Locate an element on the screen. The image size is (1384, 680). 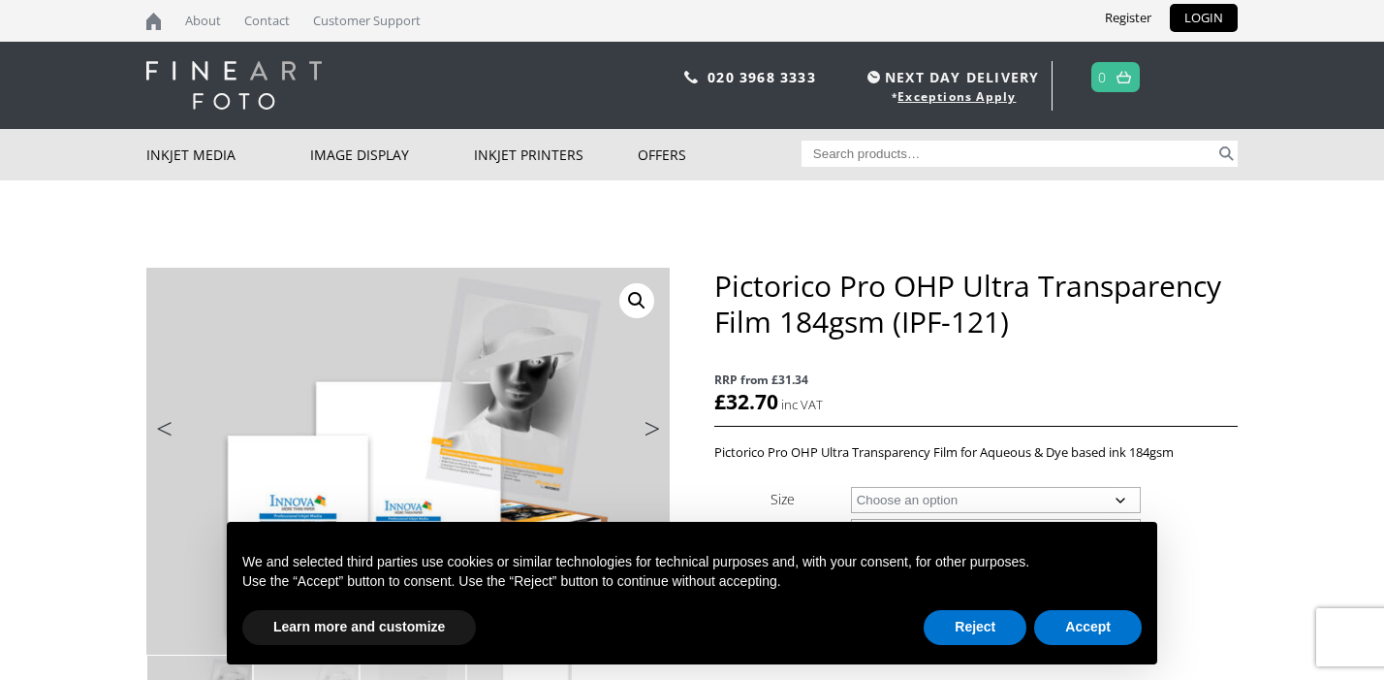
img: time.svg is located at coordinates (873, 77).